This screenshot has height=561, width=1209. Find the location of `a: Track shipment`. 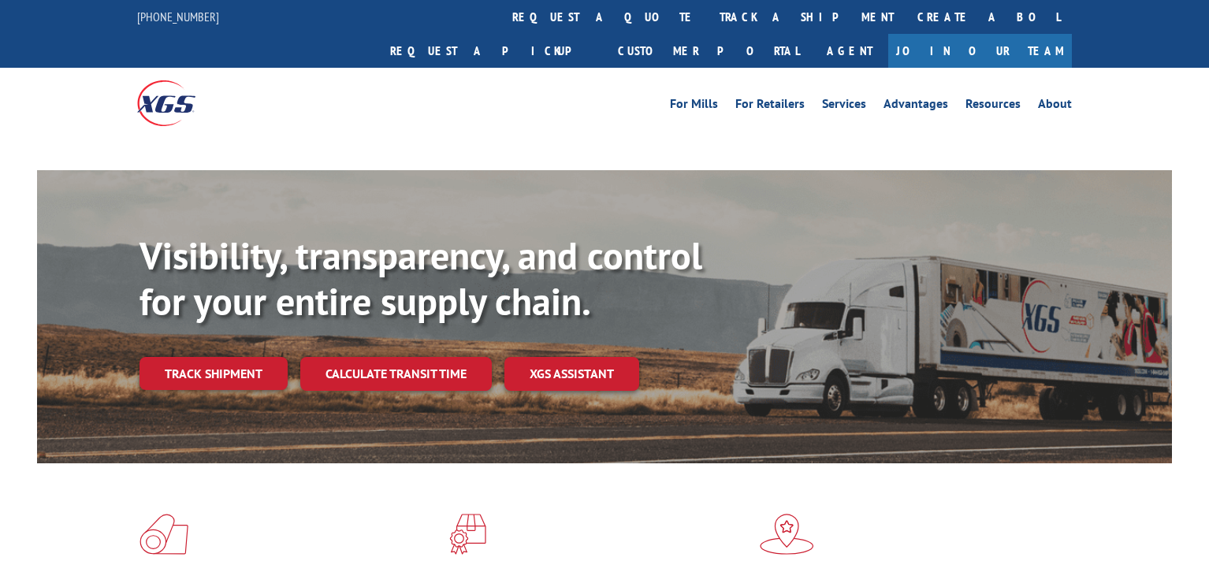

a: Track shipment is located at coordinates (214, 374).